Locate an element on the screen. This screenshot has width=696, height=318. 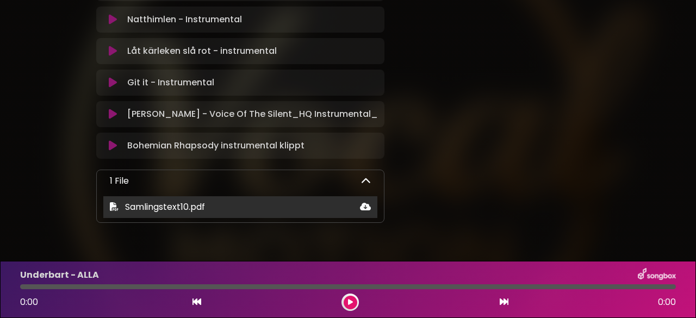
p: Git it - Instrumental is located at coordinates (171, 83).